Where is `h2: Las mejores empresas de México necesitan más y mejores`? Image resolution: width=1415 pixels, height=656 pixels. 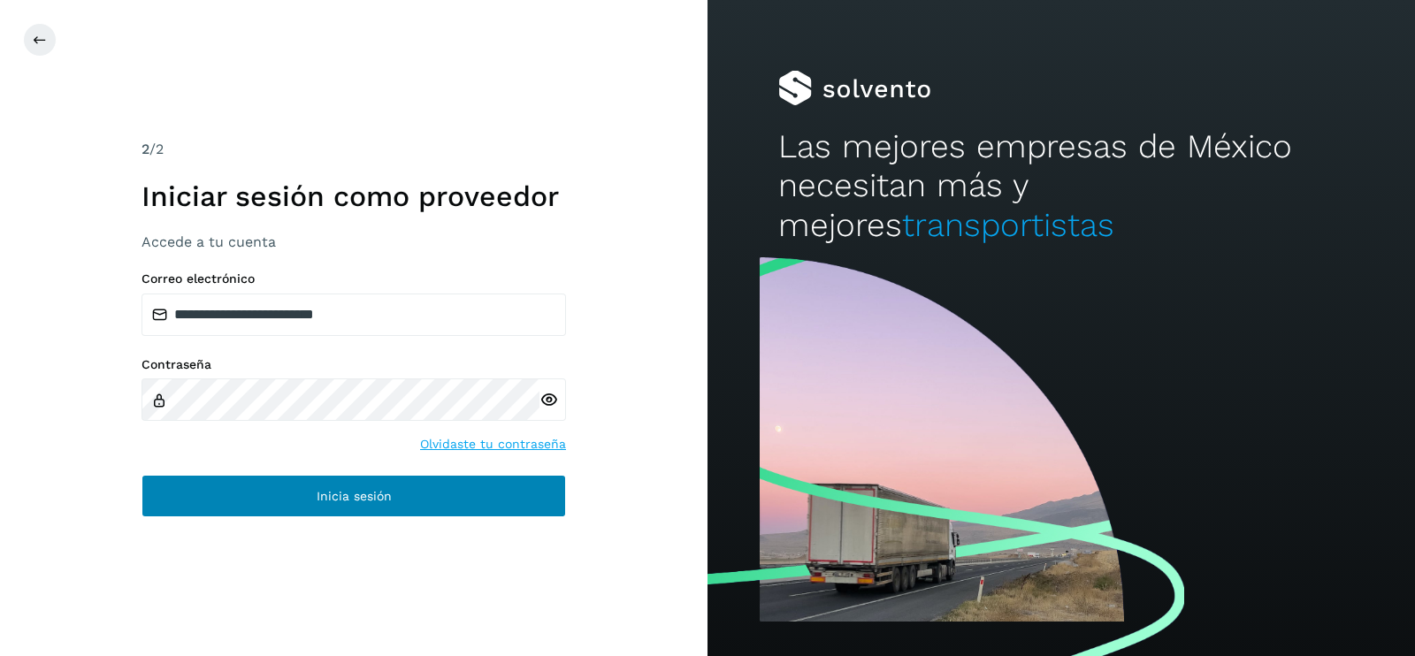
h2: Las mejores empresas de México necesitan más y mejores is located at coordinates (1061, 186).